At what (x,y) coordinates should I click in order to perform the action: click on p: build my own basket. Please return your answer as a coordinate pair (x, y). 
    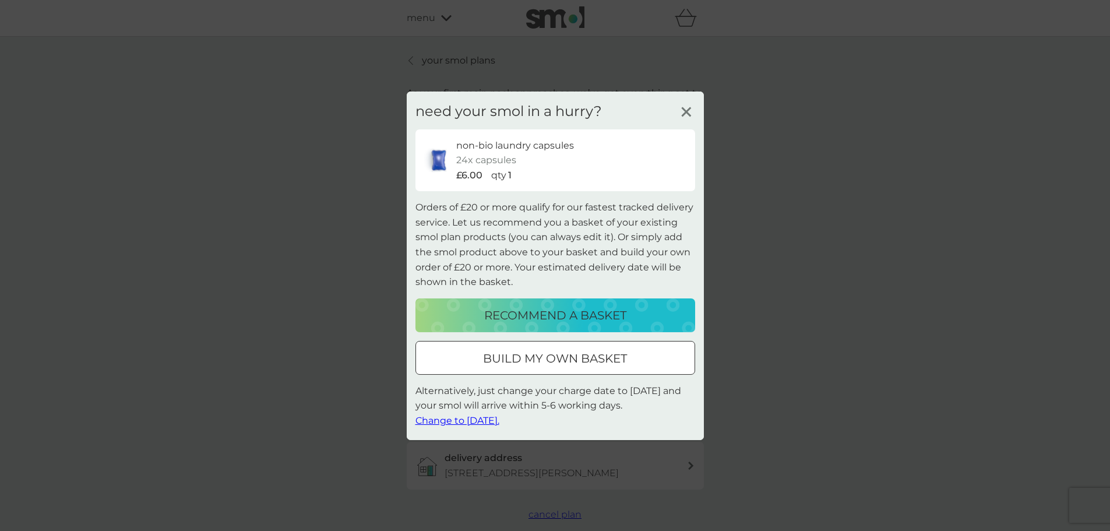
    Looking at the image, I should click on (554, 358).